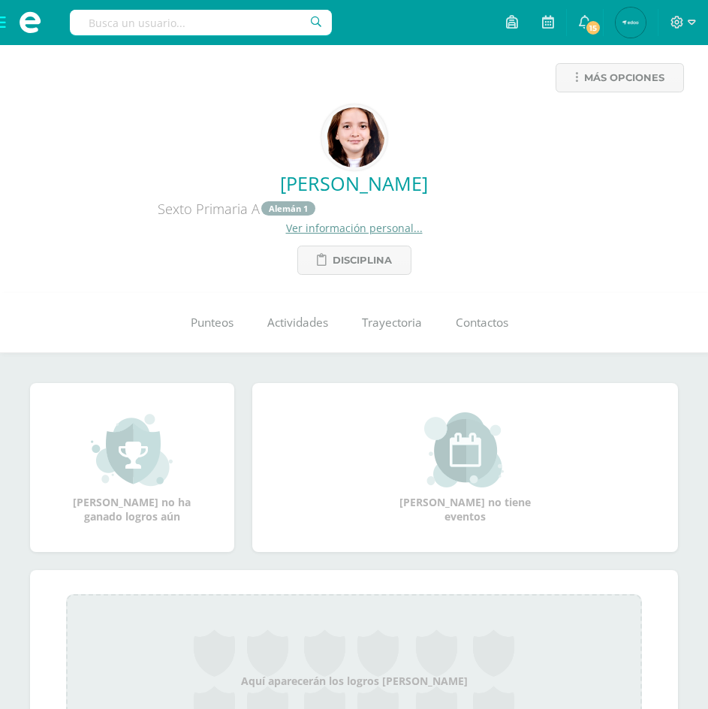 Image resolution: width=708 pixels, height=709 pixels. What do you see at coordinates (200, 23) in the screenshot?
I see `input: Busca un usuario...` at bounding box center [200, 23].